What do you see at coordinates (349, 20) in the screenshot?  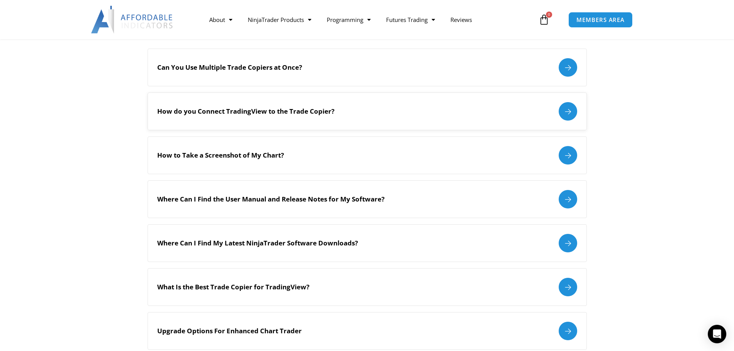 I see `a: Programming` at bounding box center [349, 20].